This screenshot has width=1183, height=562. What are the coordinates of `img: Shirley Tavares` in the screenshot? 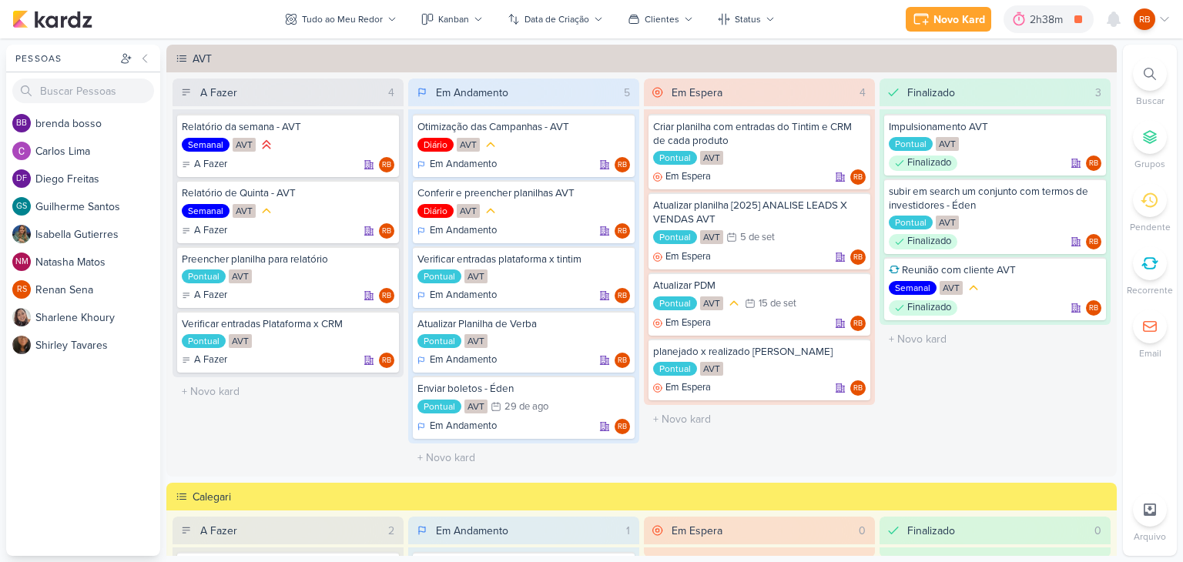 It's located at (22, 345).